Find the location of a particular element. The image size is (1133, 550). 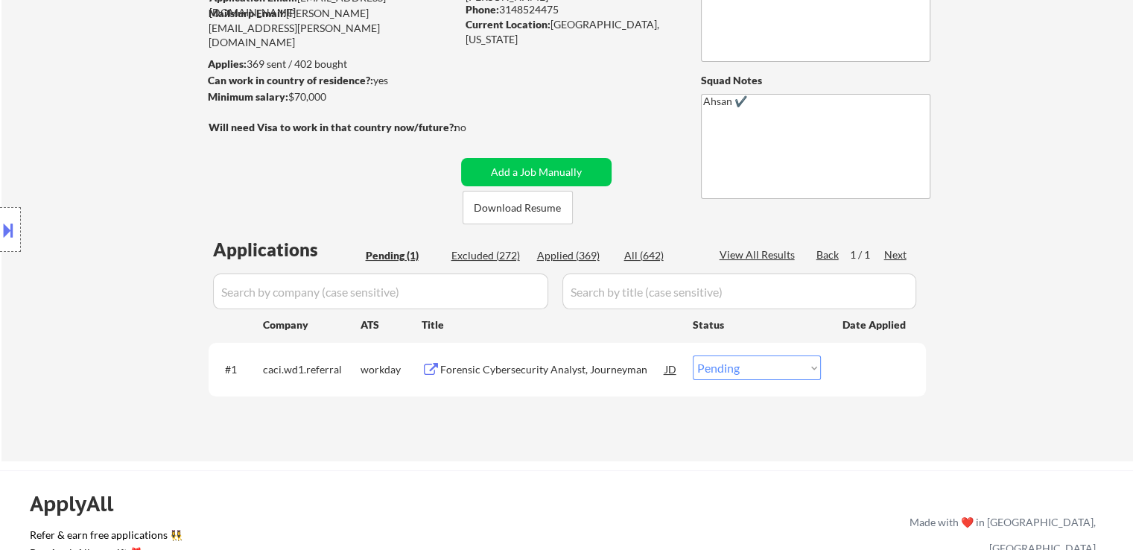

div: Forensic Cybersecurity Analyst, Journeyman is located at coordinates (553, 369).